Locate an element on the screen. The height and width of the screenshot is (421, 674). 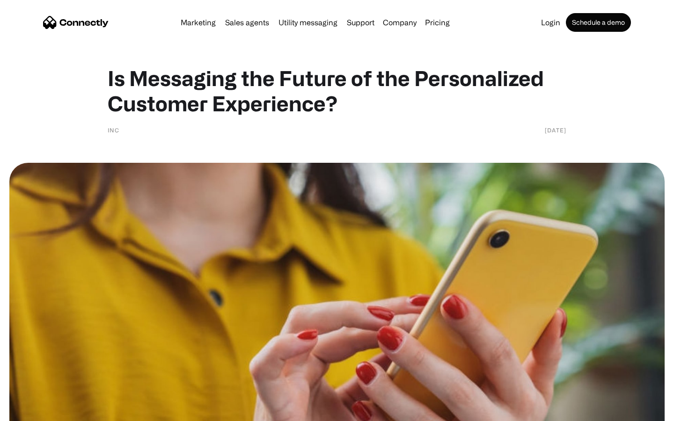
div: Company is located at coordinates (400, 22).